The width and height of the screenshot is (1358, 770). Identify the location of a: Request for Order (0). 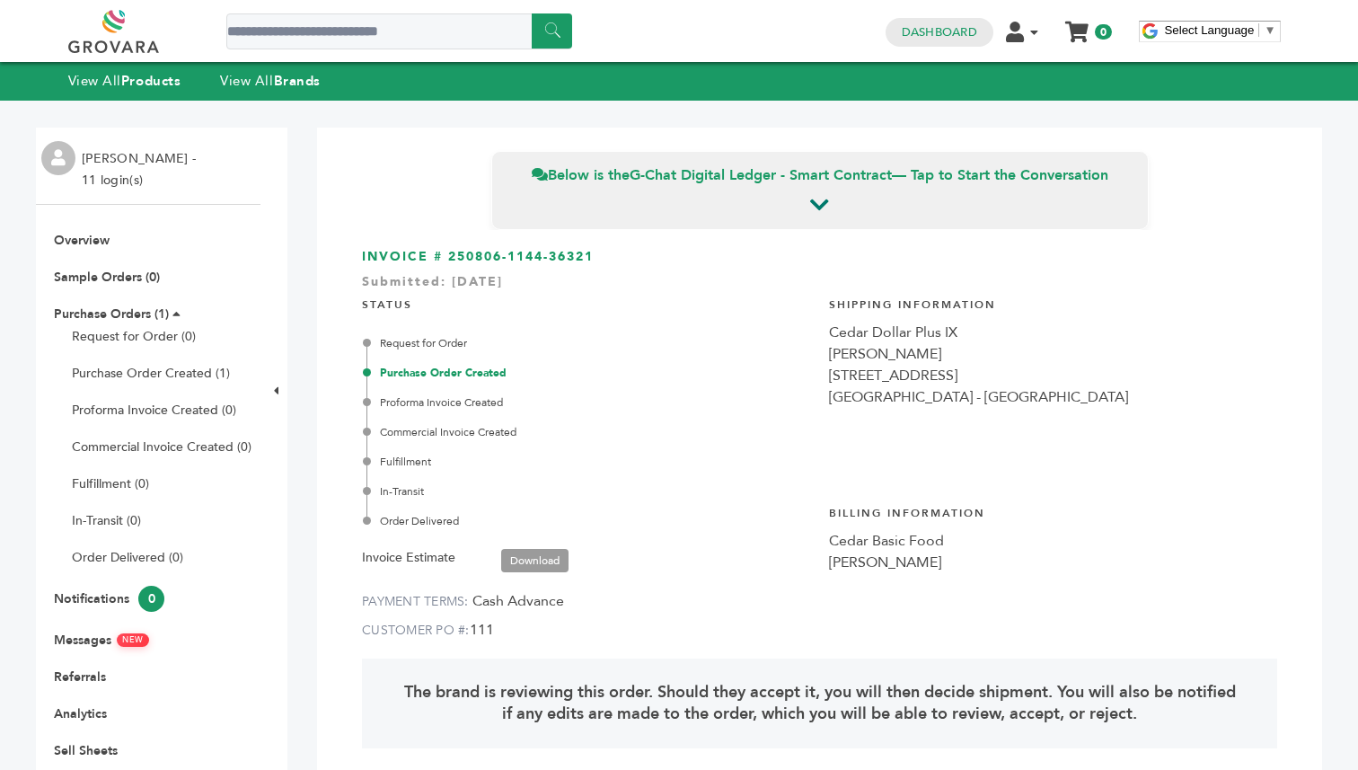
(134, 336).